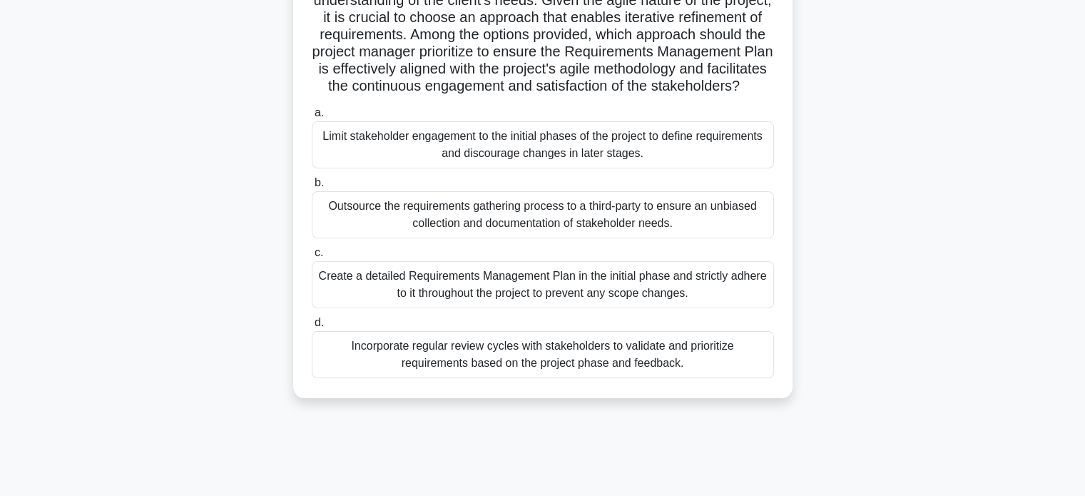 This screenshot has width=1085, height=496. What do you see at coordinates (543, 355) in the screenshot?
I see `div: Incorporate regular review cycles with stakeholders to validate and prioritize requirements based...` at bounding box center [543, 355].